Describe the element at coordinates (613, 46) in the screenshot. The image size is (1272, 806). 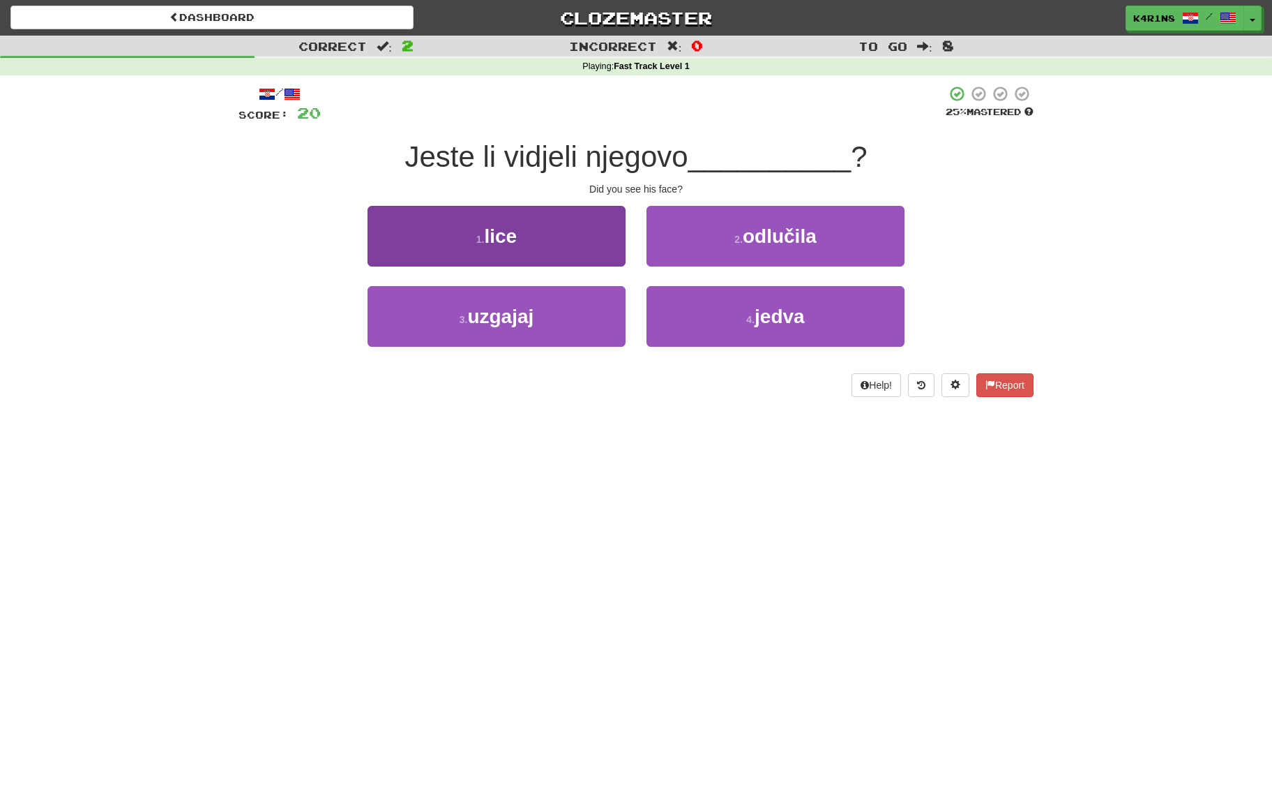
I see `span: Incorrect` at that location.